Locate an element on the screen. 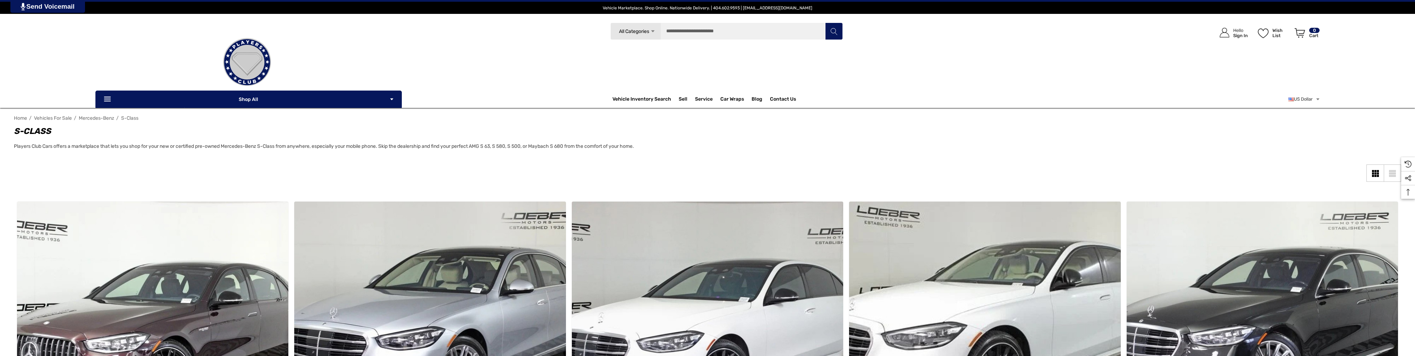  a: USD is located at coordinates (1304, 99).